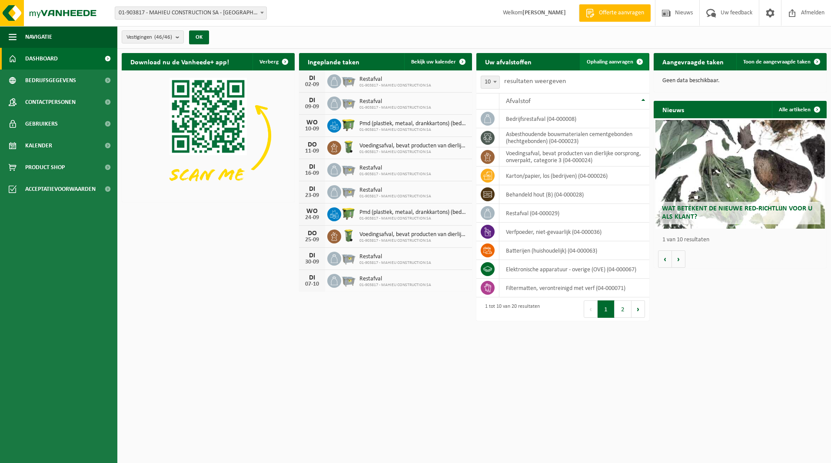 The width and height of the screenshot is (831, 463). What do you see at coordinates (574, 119) in the screenshot?
I see `td: bedrijfsrestafval (04-000008)` at bounding box center [574, 119].